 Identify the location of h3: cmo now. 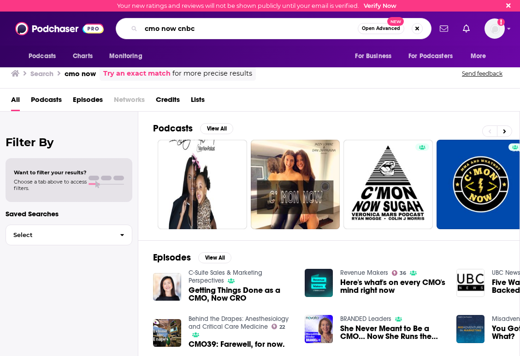
(80, 73).